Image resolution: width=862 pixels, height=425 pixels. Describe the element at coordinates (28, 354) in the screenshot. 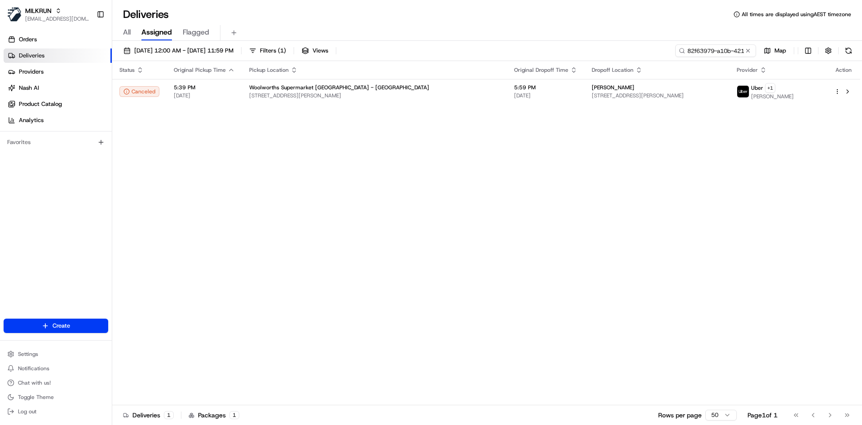

I see `span: Settings` at that location.